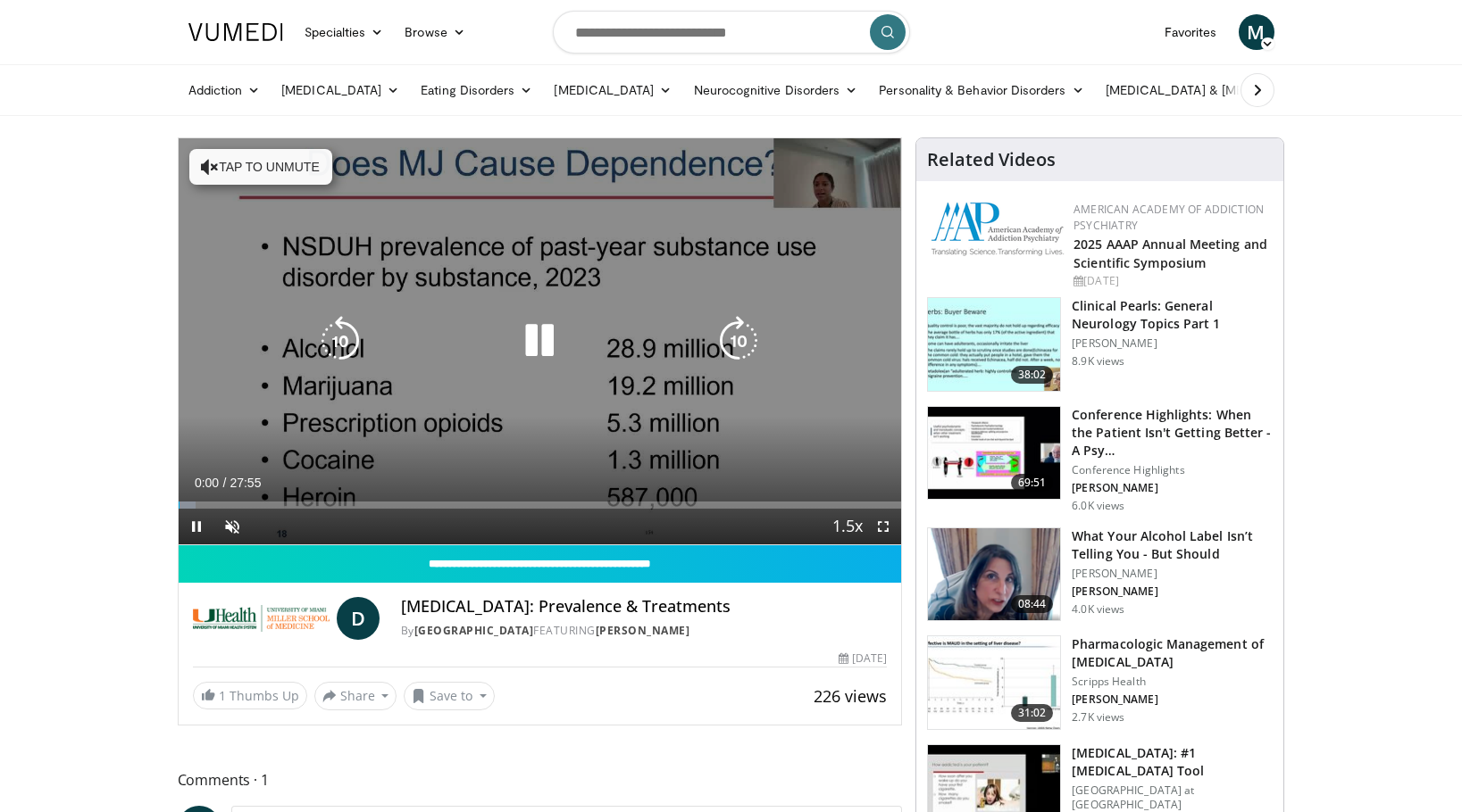 The width and height of the screenshot is (1462, 812). I want to click on a: Addiction, so click(224, 90).